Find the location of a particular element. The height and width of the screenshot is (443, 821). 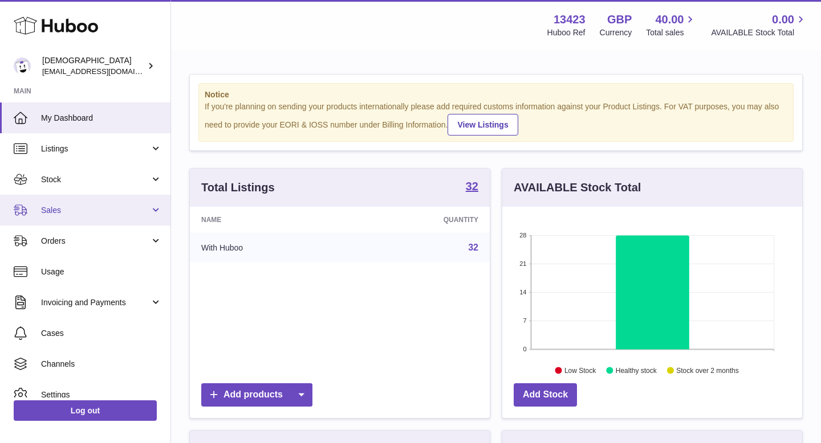

th: Name is located at coordinates (268, 220).